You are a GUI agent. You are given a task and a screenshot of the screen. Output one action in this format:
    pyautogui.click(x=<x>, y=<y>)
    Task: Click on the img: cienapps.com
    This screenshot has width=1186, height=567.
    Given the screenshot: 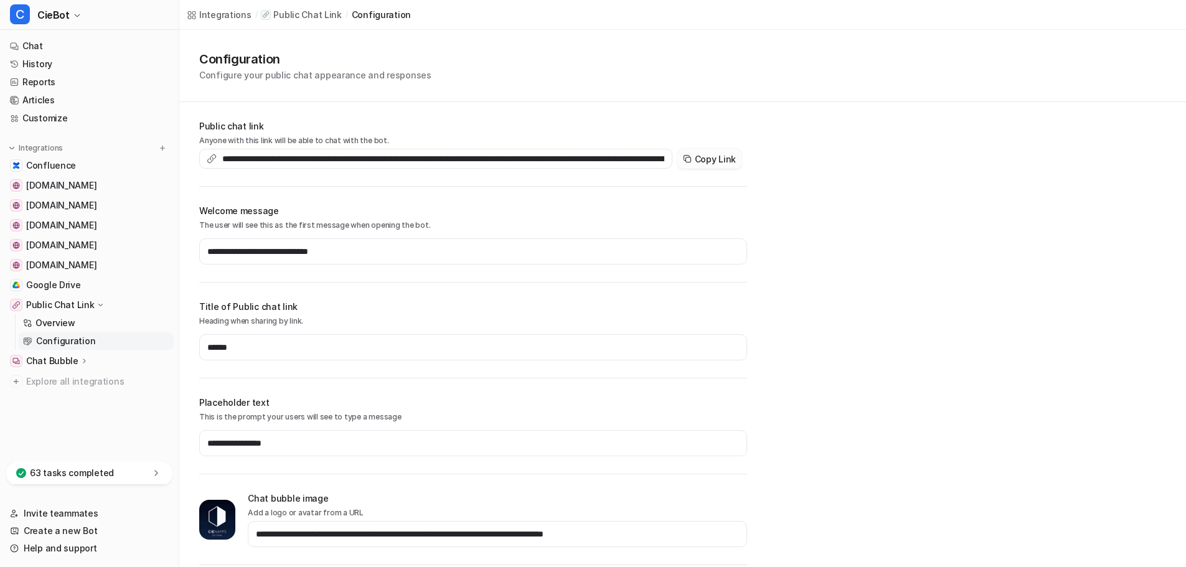 What is the action you would take?
    pyautogui.click(x=16, y=186)
    